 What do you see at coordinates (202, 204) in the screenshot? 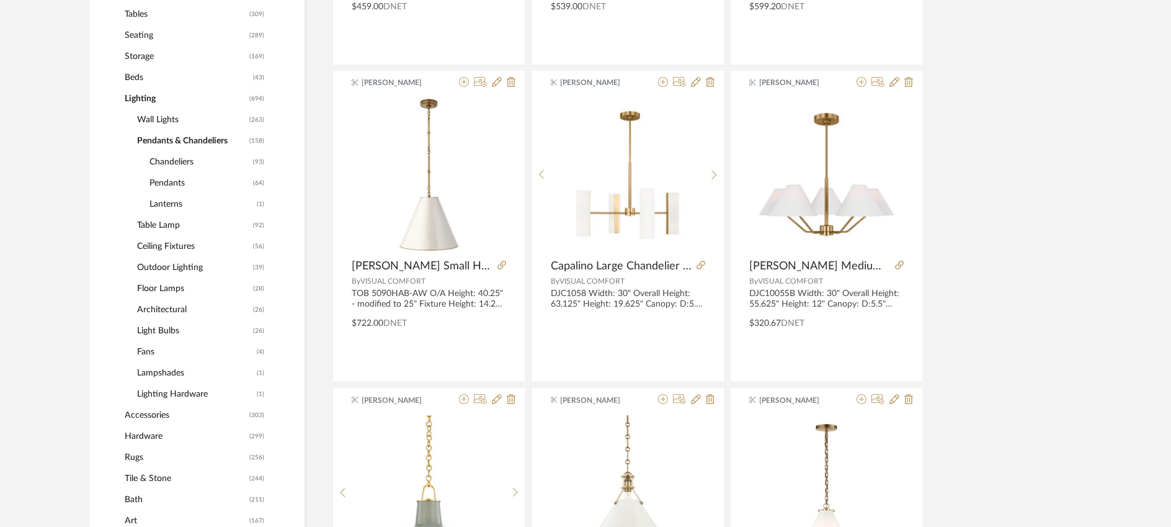
I see `span: Lanterns` at bounding box center [202, 204].